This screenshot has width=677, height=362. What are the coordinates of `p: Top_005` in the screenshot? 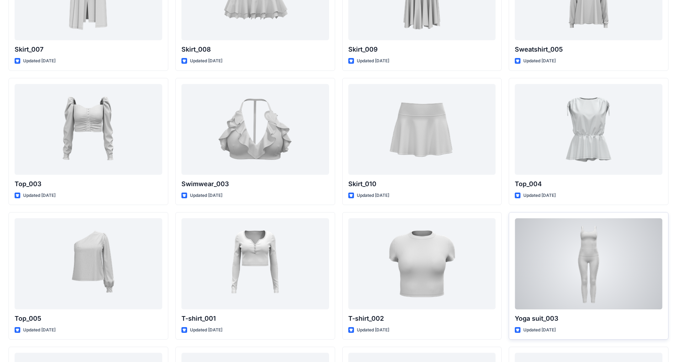 It's located at (88, 318).